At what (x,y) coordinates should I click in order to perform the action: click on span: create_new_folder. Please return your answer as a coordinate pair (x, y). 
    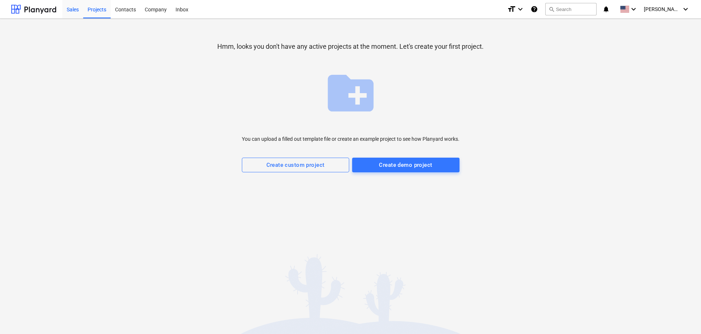
    Looking at the image, I should click on (351, 93).